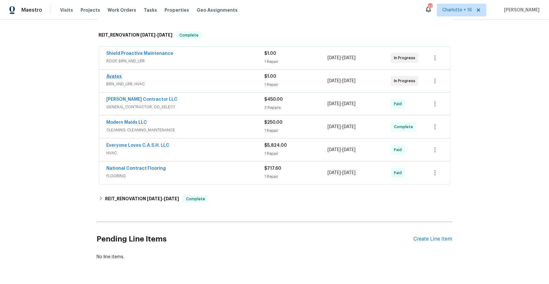 The image size is (549, 284). Describe the element at coordinates (433, 239) in the screenshot. I see `div: Create Line Item` at that location.